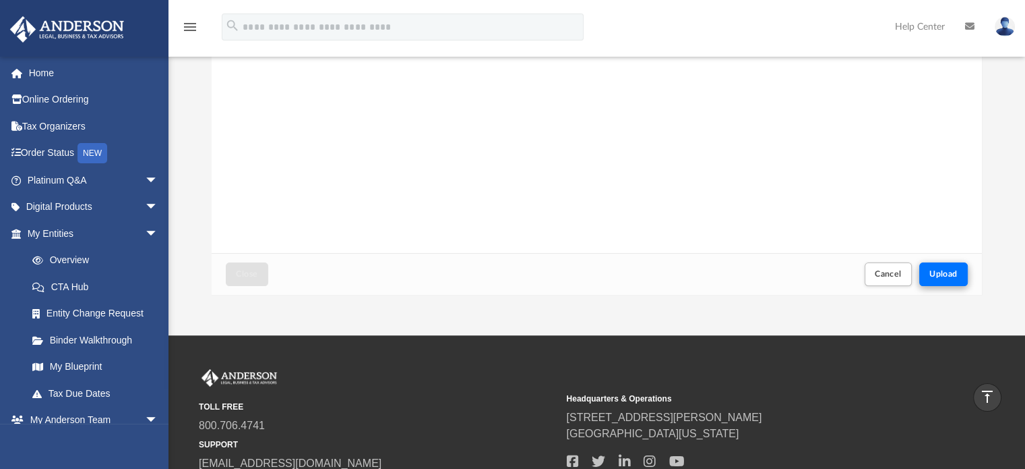  I want to click on i: vertical_align_top, so click(988, 396).